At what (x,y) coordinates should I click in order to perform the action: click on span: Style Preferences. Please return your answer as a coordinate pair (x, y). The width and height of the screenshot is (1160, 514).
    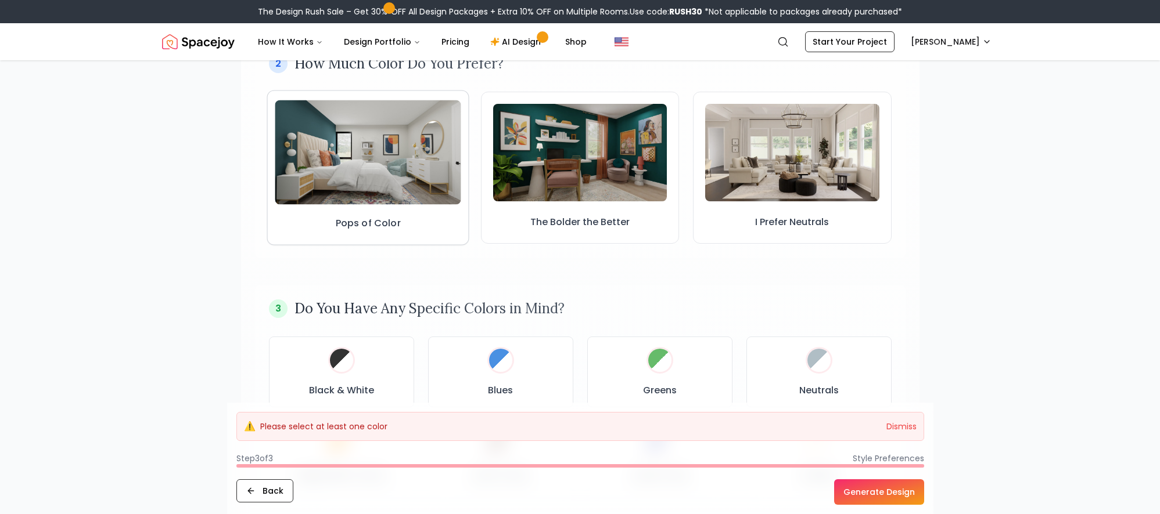
    Looking at the image, I should click on (888, 459).